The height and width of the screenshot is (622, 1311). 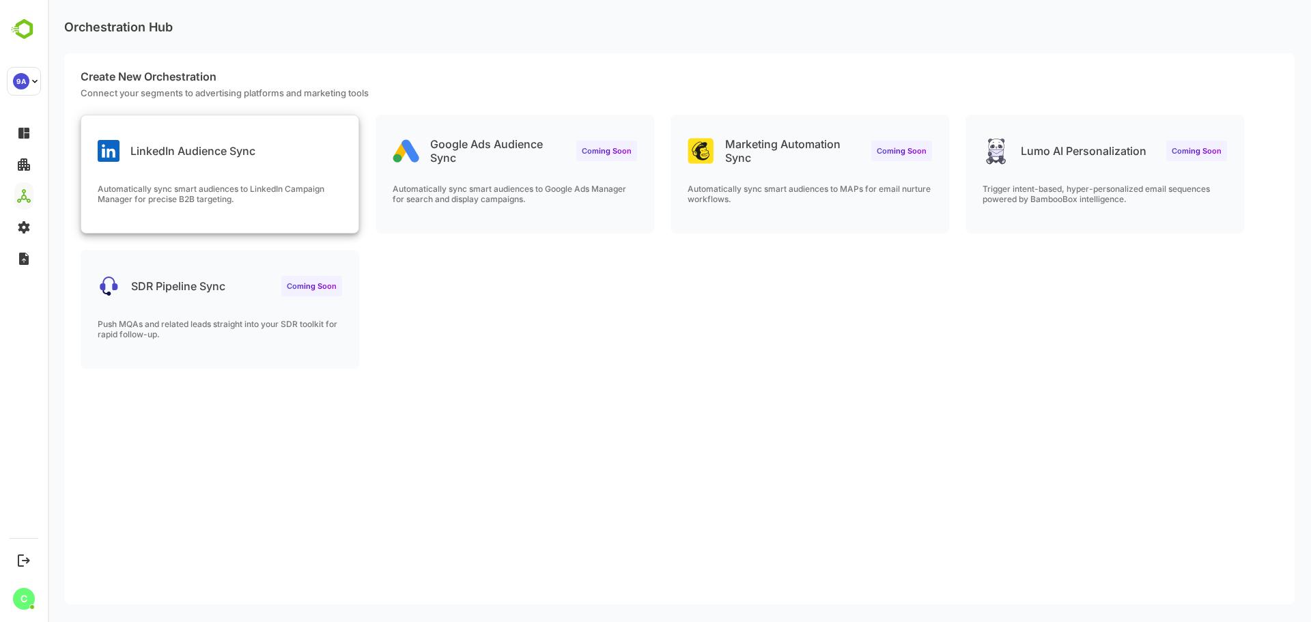 I want to click on p: Automatically sync smart audiences to LinkedIn Campaign Manager for precise B2B targeting., so click(x=172, y=194).